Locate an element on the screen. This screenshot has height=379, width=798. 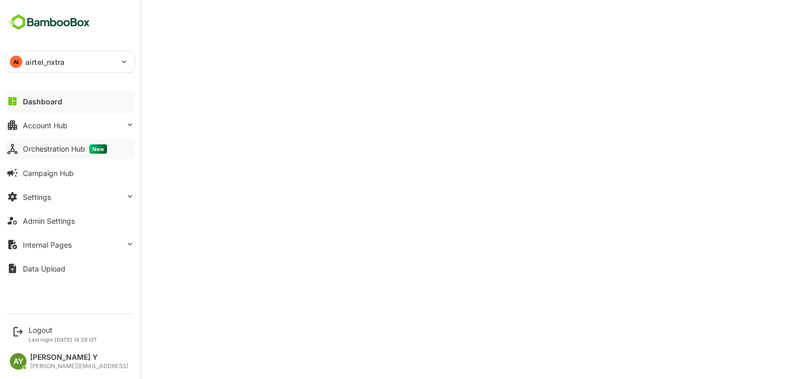
button: Data Upload is located at coordinates (70, 268).